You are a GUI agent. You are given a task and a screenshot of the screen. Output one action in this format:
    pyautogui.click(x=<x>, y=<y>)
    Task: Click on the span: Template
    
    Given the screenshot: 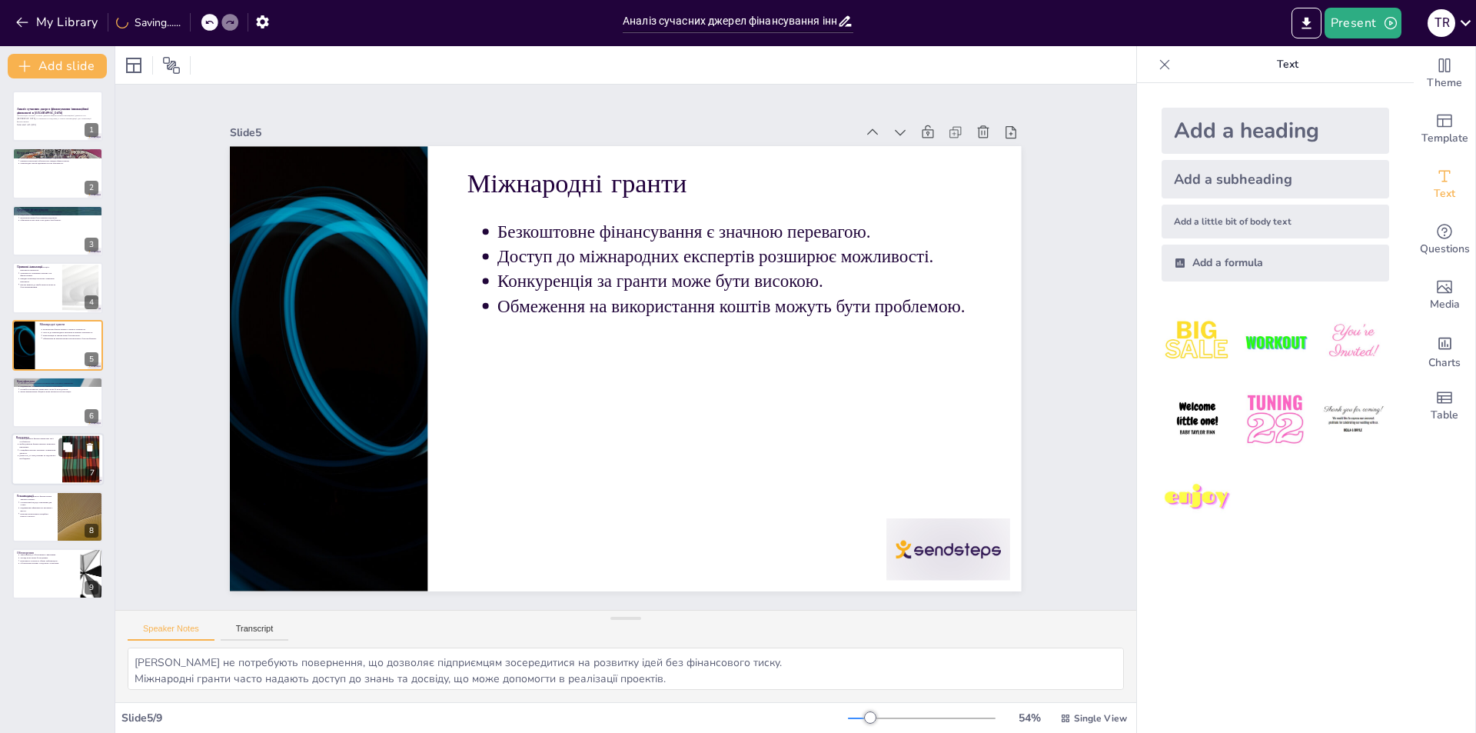 What is the action you would take?
    pyautogui.click(x=1445, y=138)
    